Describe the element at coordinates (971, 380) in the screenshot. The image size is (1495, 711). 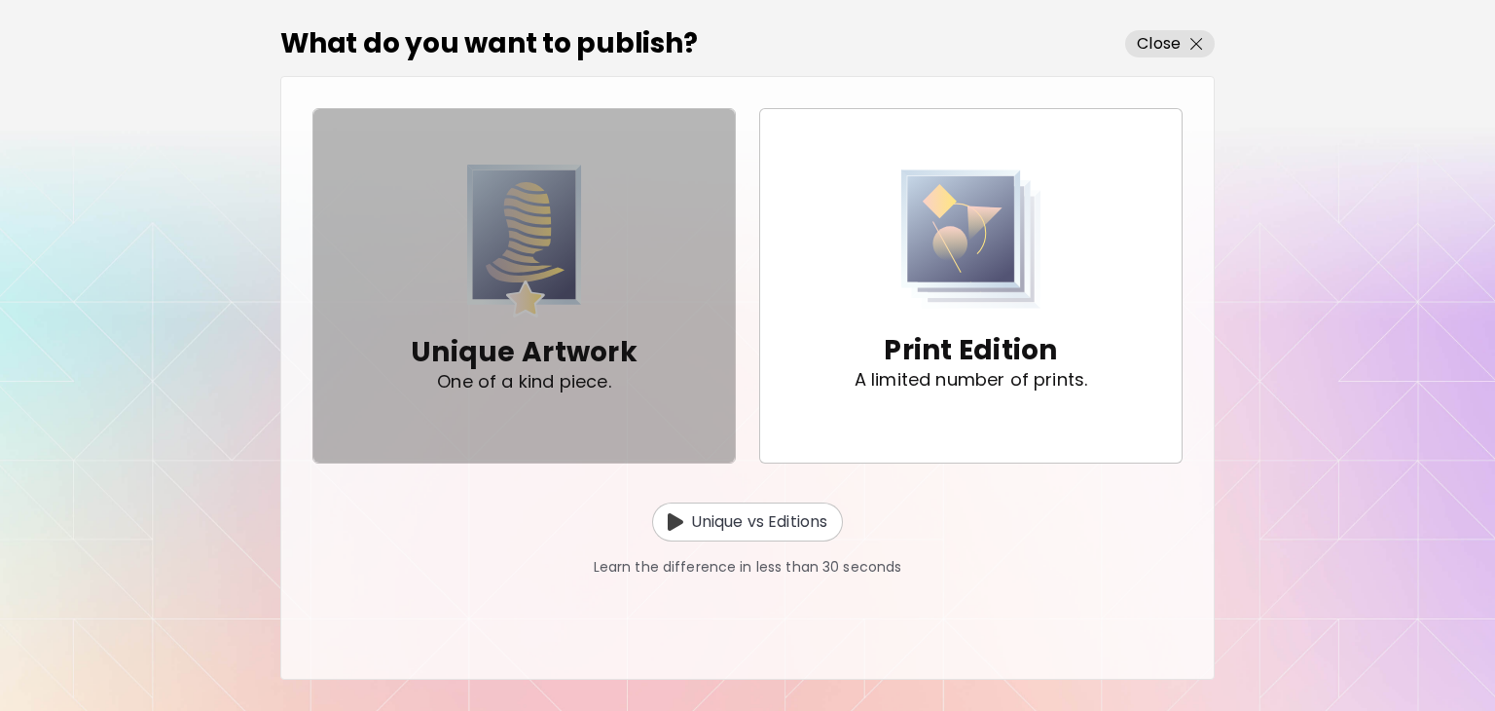
I see `p: A limited number of prints.` at that location.